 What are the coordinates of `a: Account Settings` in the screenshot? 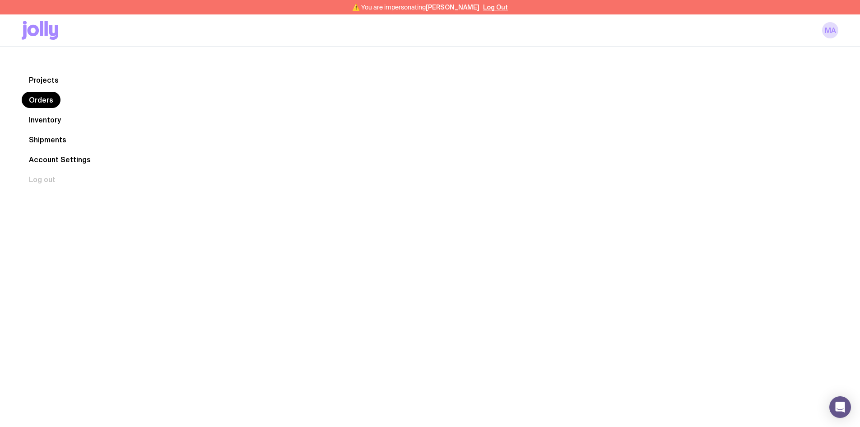 It's located at (60, 159).